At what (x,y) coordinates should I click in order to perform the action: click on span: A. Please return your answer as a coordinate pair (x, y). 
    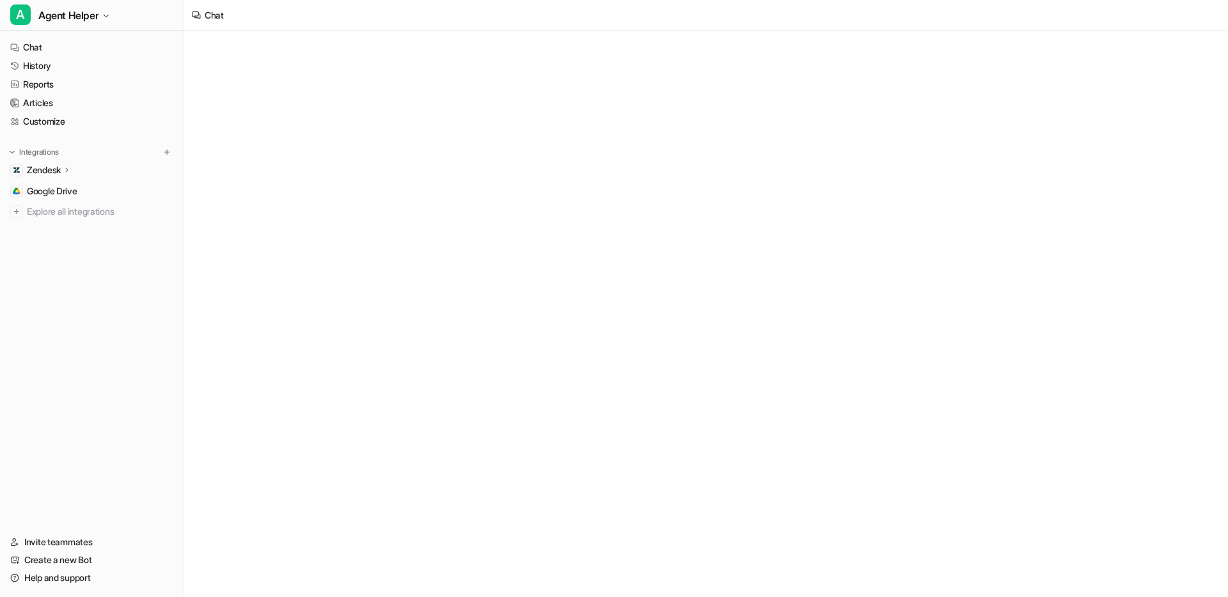
    Looking at the image, I should click on (20, 15).